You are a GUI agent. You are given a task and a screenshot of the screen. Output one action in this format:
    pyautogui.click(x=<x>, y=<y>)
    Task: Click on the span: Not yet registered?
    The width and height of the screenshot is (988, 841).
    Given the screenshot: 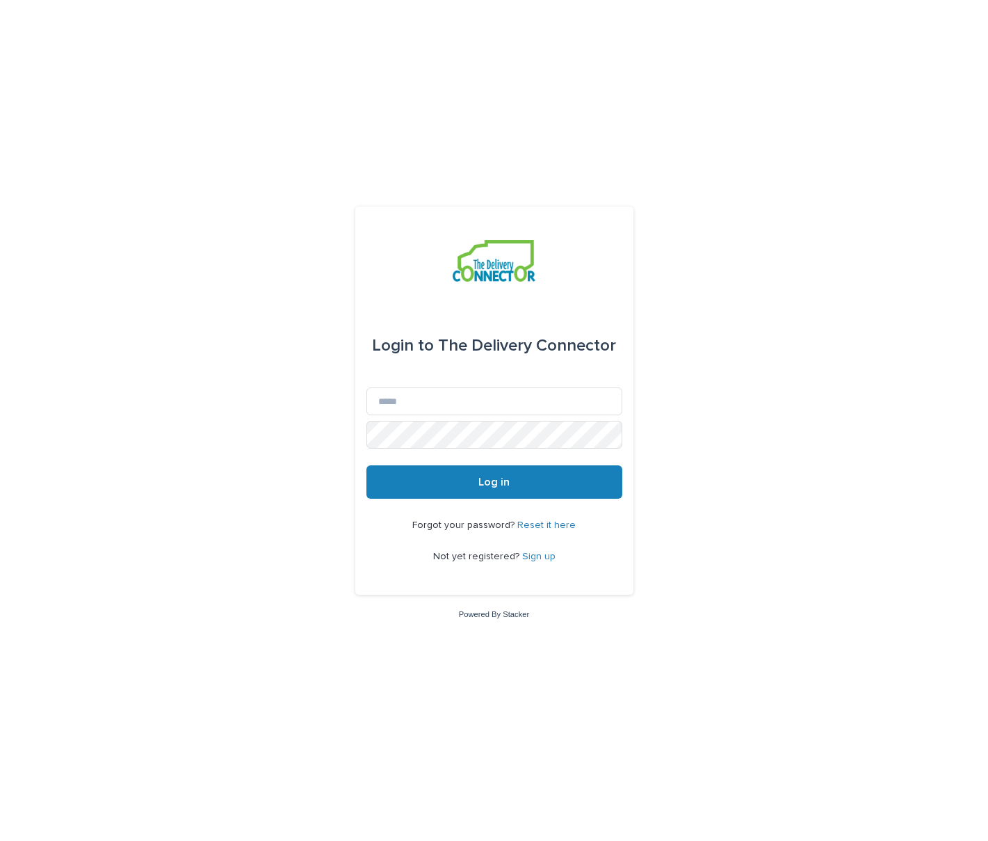 What is the action you would take?
    pyautogui.click(x=478, y=556)
    